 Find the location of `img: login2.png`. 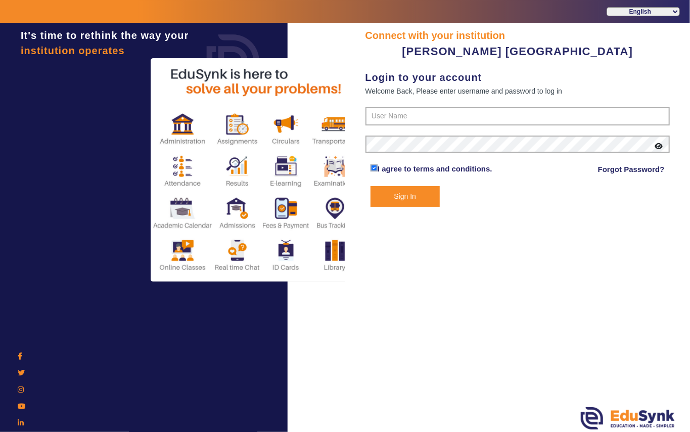

img: login2.png is located at coordinates (257, 170).